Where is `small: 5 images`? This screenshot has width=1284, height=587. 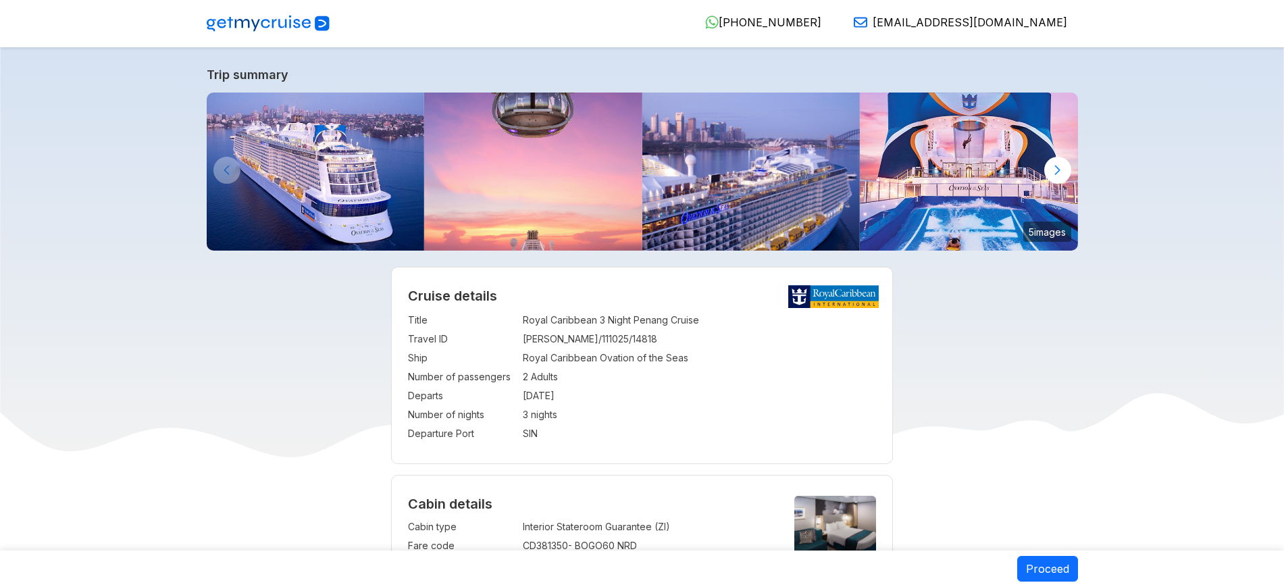 small: 5 images is located at coordinates (1047, 232).